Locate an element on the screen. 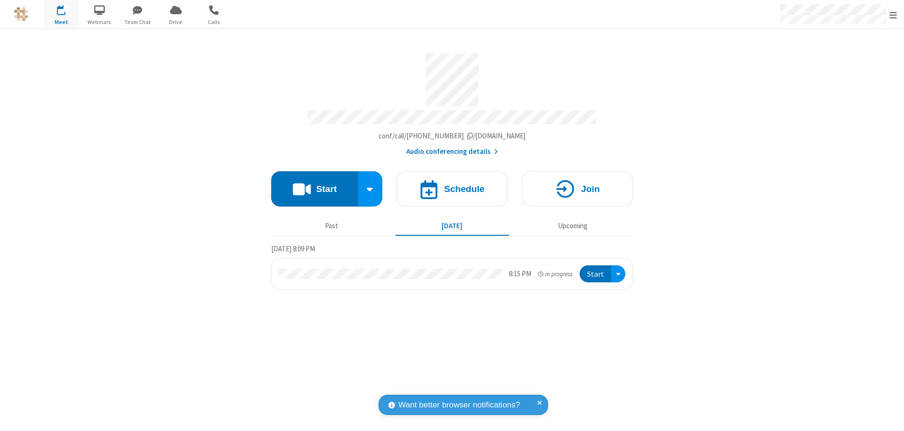 The height and width of the screenshot is (431, 904). div: Start conference options is located at coordinates (371, 189).